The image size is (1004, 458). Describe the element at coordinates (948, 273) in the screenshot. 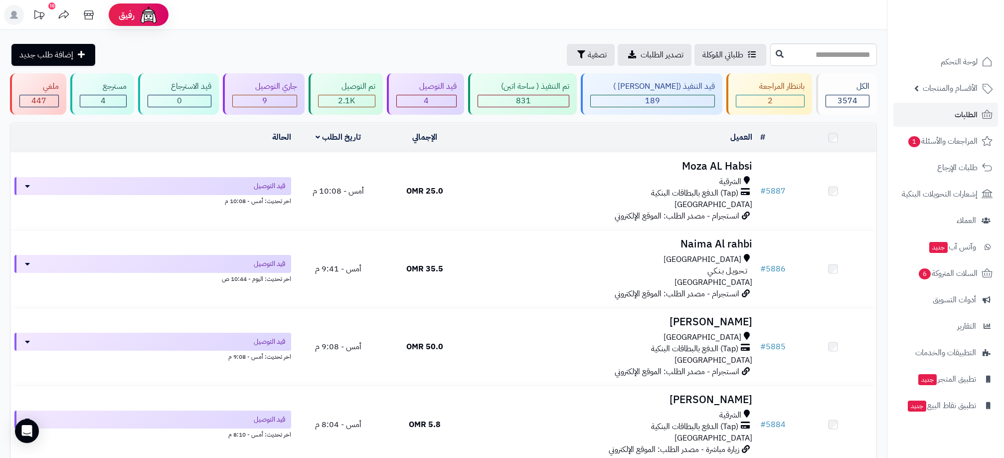

I see `span: السلات المتروكة` at that location.